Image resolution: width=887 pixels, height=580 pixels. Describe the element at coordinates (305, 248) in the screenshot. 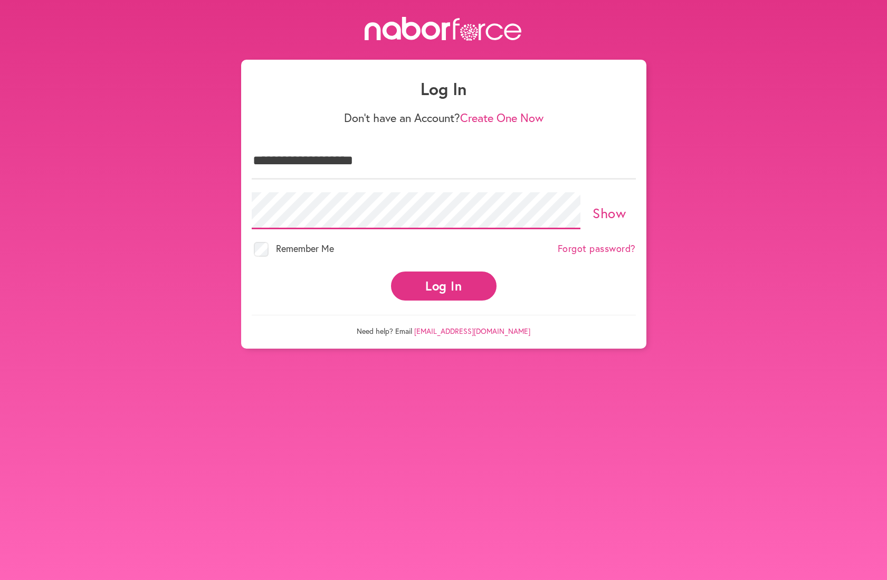

I see `span: Remember Me` at that location.